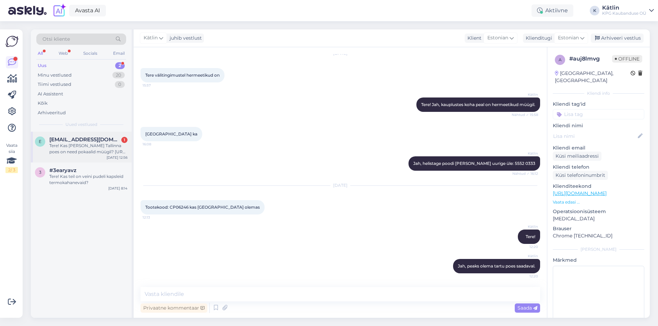 Image resolution: width=658 pixels, height=326 pixels. Describe the element at coordinates (155, 85) in the screenshot. I see `span: 15:57` at that location.